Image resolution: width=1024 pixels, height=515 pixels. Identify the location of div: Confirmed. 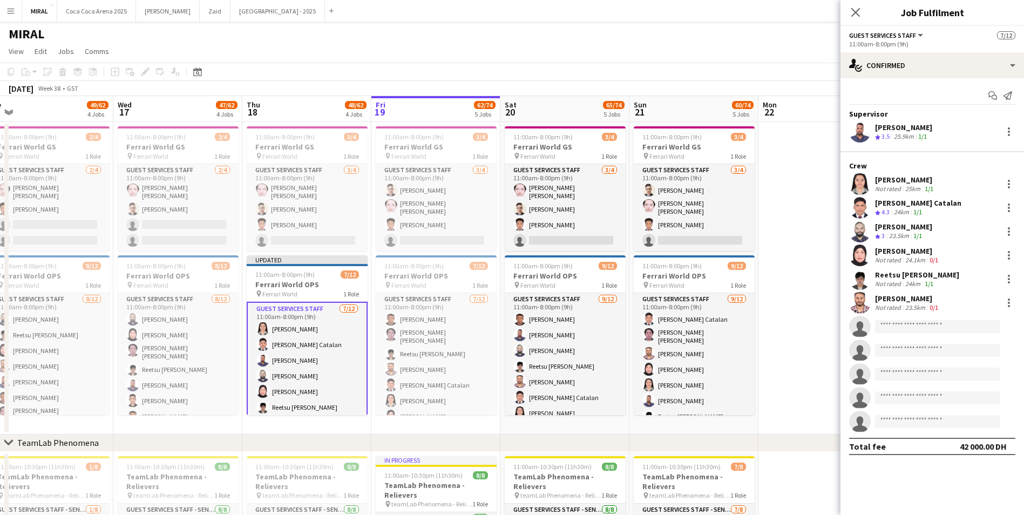
(932, 65).